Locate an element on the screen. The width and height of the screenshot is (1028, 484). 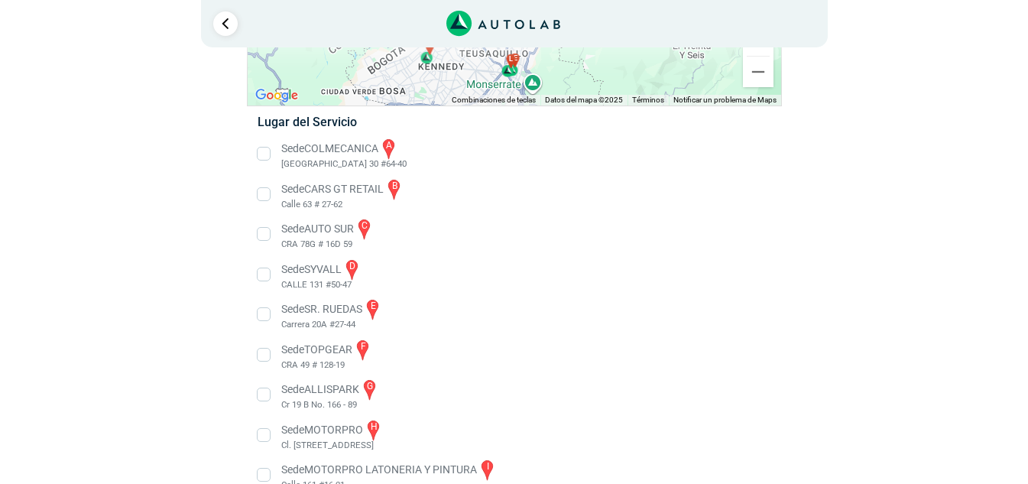
a: Notificar un problema de Maps is located at coordinates (725, 99).